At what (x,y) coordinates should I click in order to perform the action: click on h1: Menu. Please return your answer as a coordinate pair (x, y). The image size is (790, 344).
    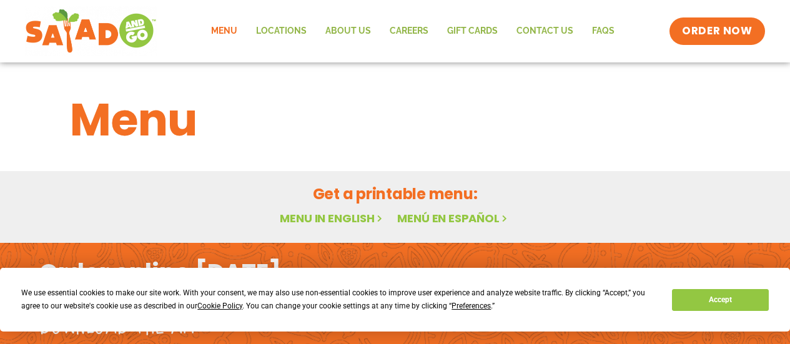
    Looking at the image, I should click on (395, 120).